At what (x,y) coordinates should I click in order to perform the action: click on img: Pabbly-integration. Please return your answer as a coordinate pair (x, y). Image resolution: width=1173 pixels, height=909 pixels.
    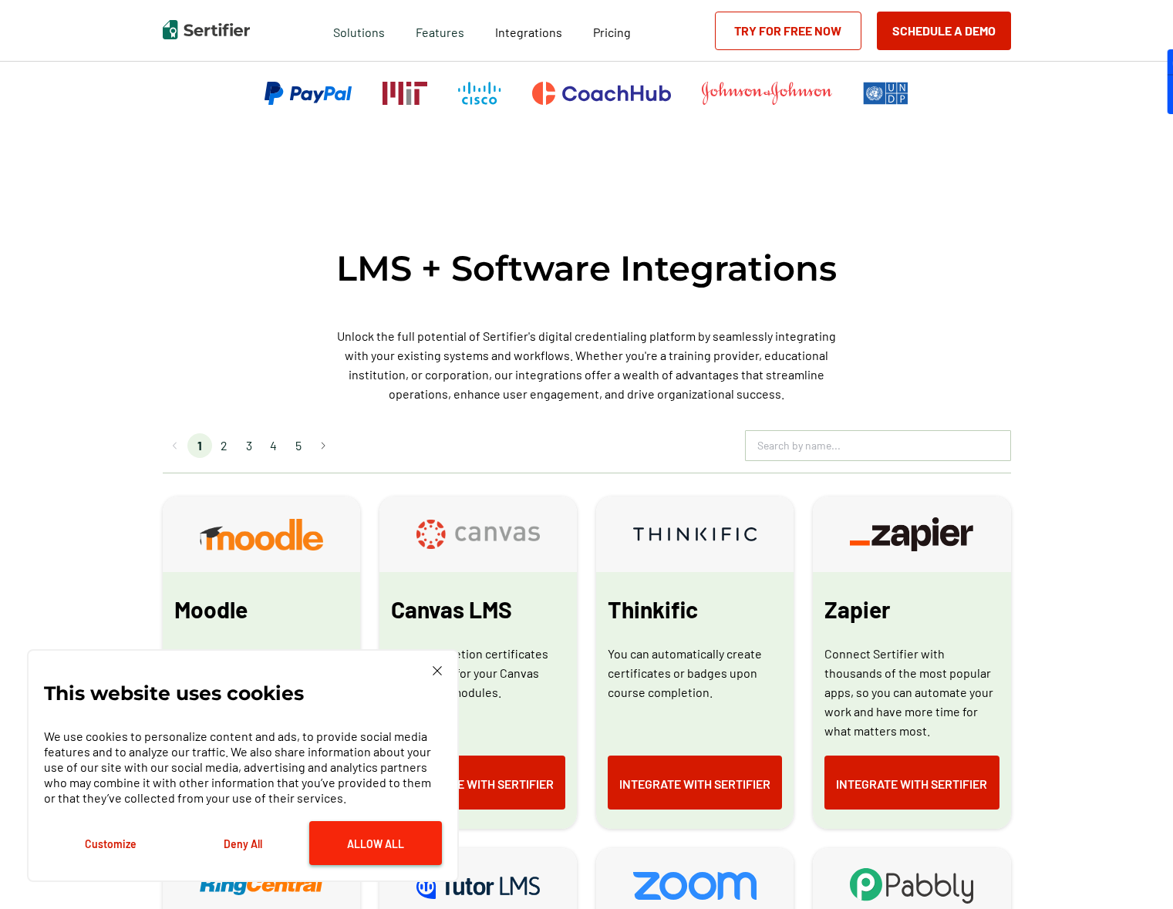
    Looking at the image, I should click on (911, 885).